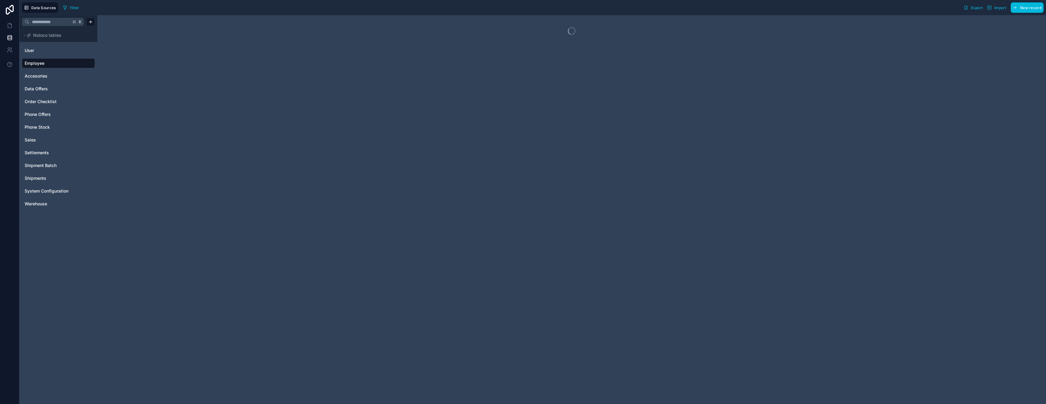 The height and width of the screenshot is (404, 1046). I want to click on div: Warehouse, so click(58, 204).